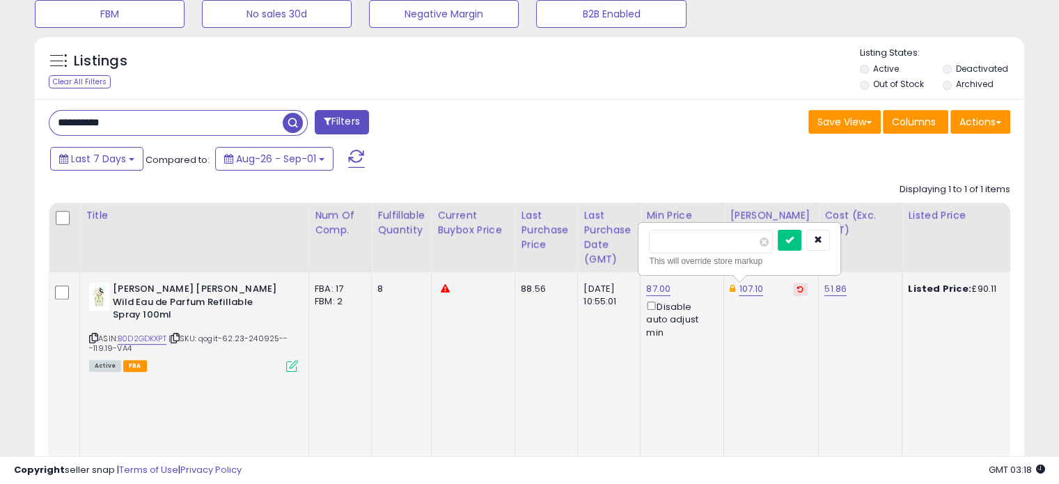  I want to click on button: Save View, so click(845, 122).